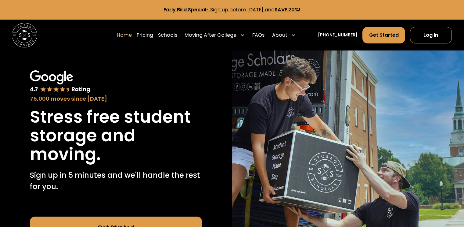 This screenshot has width=464, height=227. I want to click on a: Pricing, so click(145, 35).